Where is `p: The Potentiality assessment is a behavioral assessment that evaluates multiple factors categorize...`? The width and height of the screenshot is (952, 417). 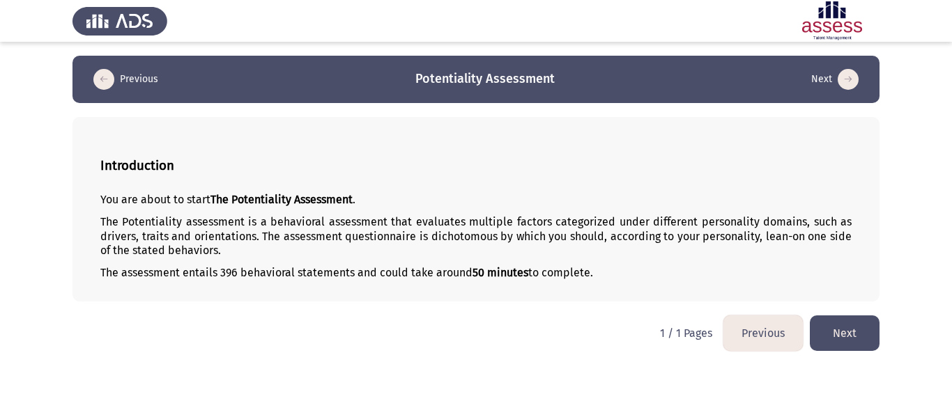
p: The Potentiality assessment is a behavioral assessment that evaluates multiple factors categorize... is located at coordinates (476, 237).